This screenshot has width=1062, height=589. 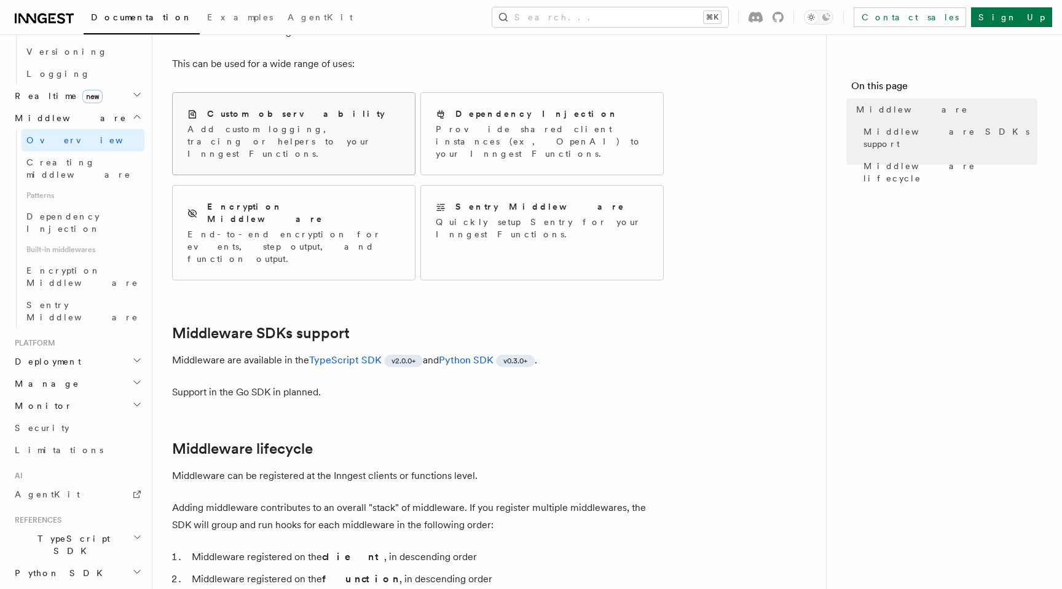 What do you see at coordinates (712, 17) in the screenshot?
I see `kbd: ⌘K` at bounding box center [712, 17].